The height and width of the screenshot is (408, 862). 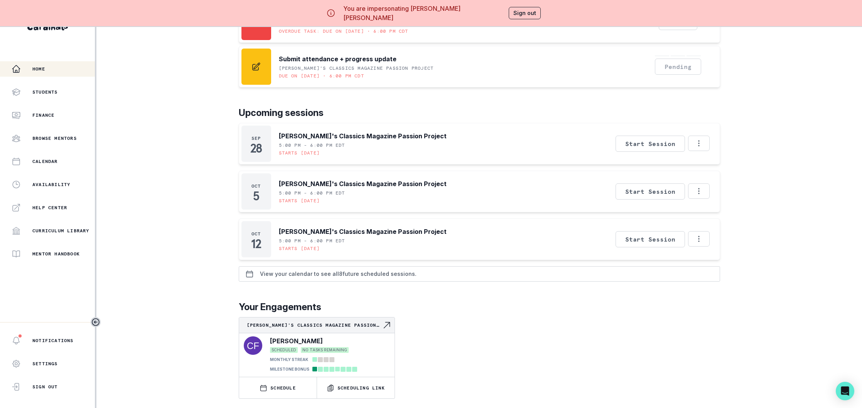 I want to click on p: Notifications, so click(x=53, y=341).